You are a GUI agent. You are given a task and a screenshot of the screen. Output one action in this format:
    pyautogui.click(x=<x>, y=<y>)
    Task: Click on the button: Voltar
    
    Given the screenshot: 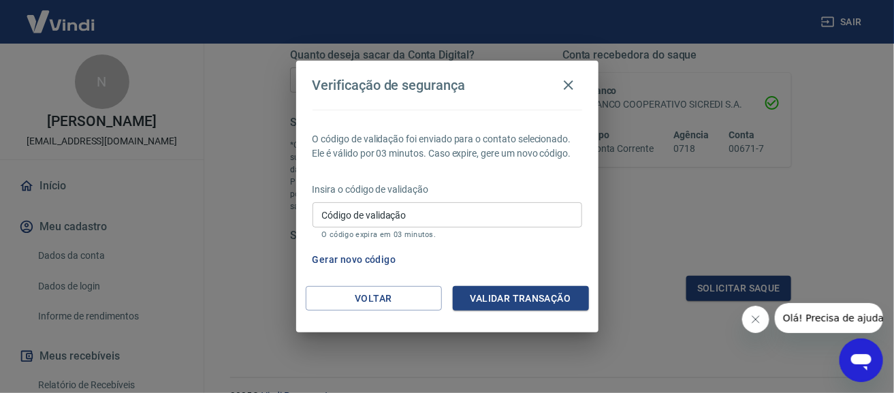 What is the action you would take?
    pyautogui.click(x=374, y=298)
    